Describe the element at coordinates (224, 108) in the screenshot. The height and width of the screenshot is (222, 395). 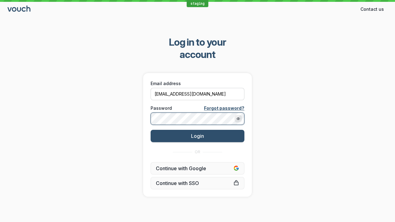
I see `a: Forgot password?` at that location.